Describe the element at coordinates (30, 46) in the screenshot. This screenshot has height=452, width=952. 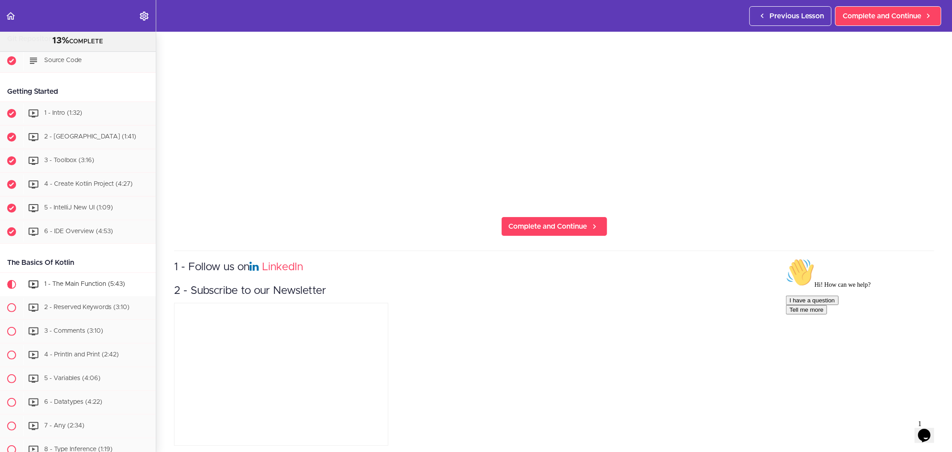
I see `button: I have a question` at that location.